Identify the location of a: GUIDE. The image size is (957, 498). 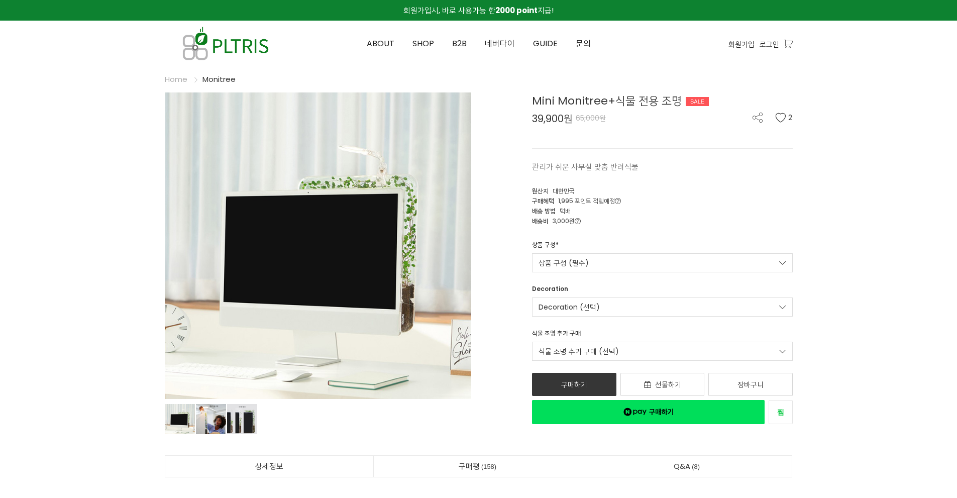
(545, 44).